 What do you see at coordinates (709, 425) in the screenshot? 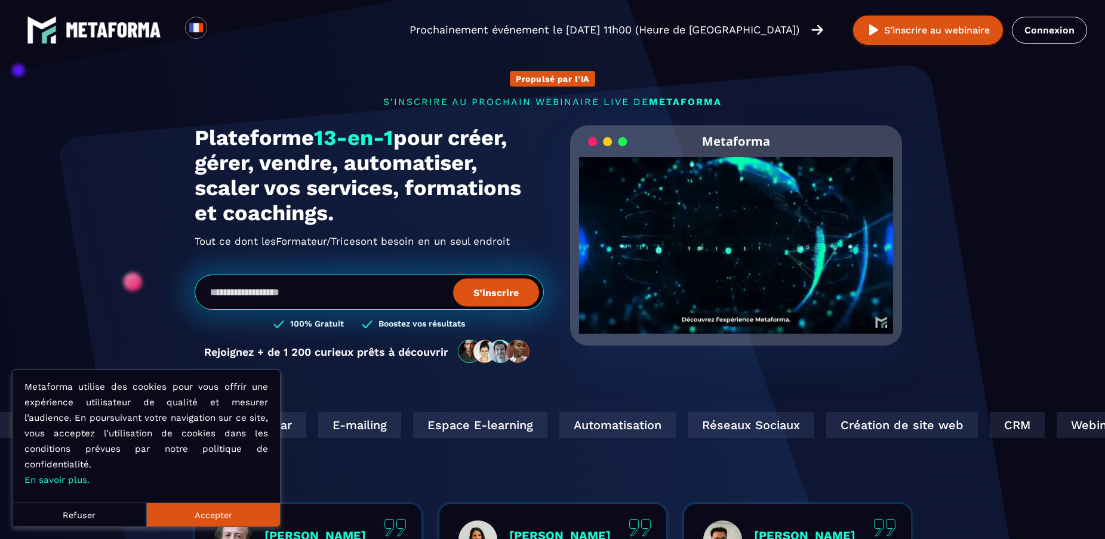
I see `div: Réseaux Sociaux` at bounding box center [709, 425].